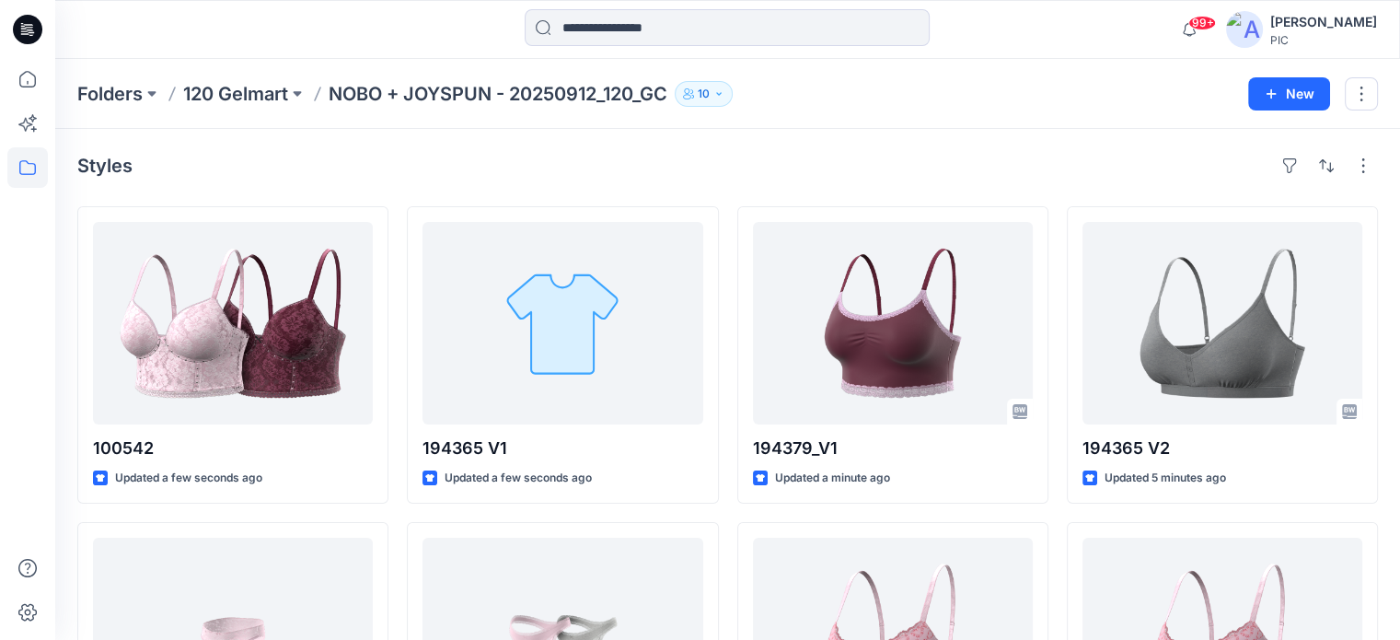 Image resolution: width=1400 pixels, height=640 pixels. I want to click on a: 194365 V1, so click(562, 323).